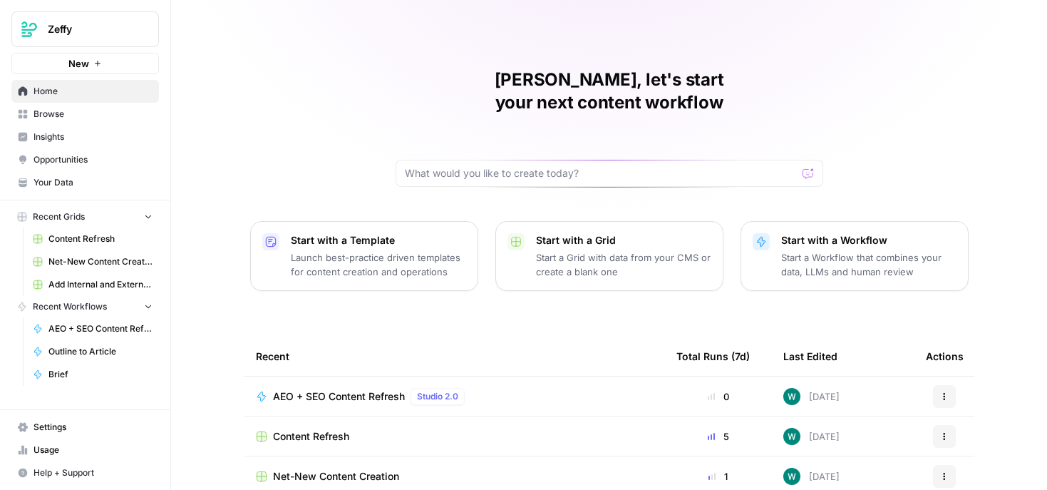 The height and width of the screenshot is (490, 1047). What do you see at coordinates (869, 264) in the screenshot?
I see `p: Start a Workflow that combines your data, LLMs and human review` at bounding box center [869, 264].